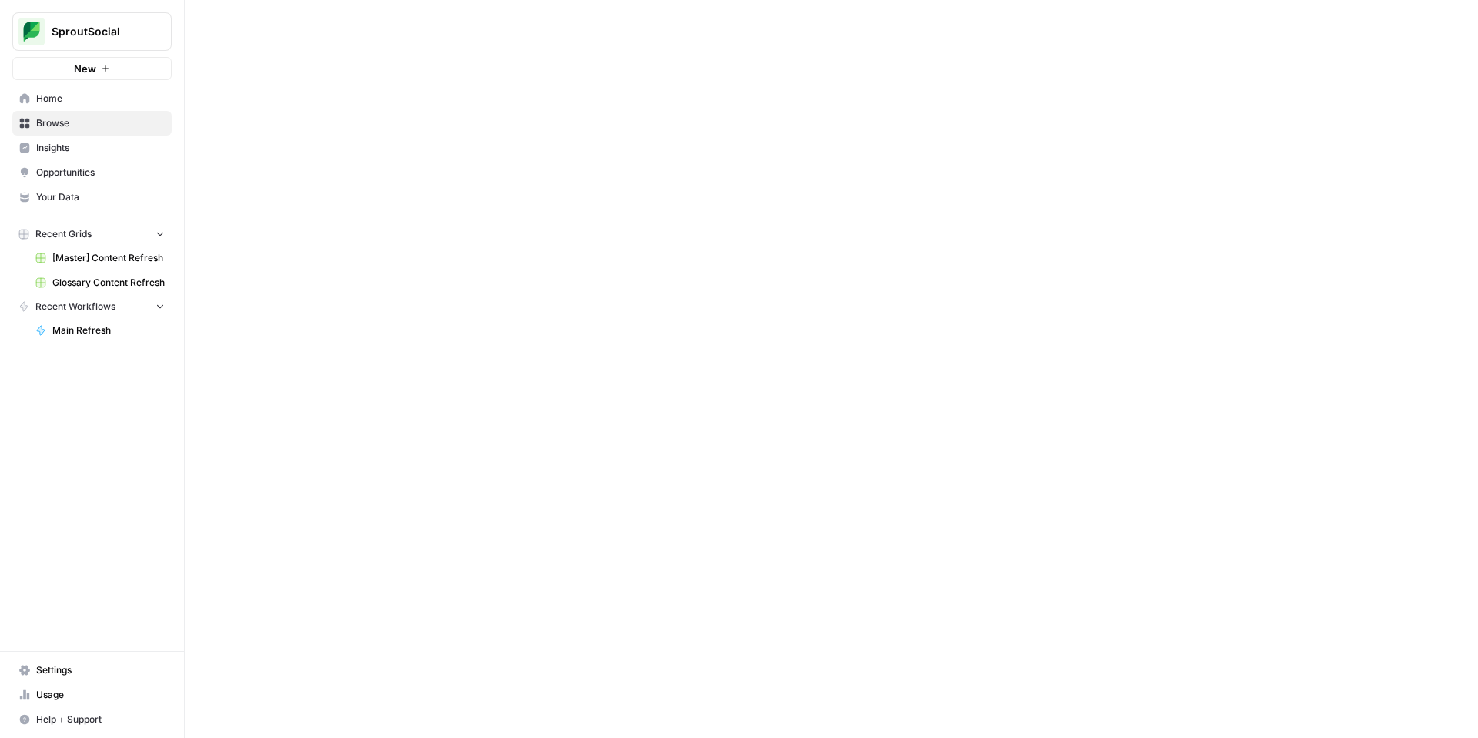  Describe the element at coordinates (100, 719) in the screenshot. I see `span: Help + Support` at that location.